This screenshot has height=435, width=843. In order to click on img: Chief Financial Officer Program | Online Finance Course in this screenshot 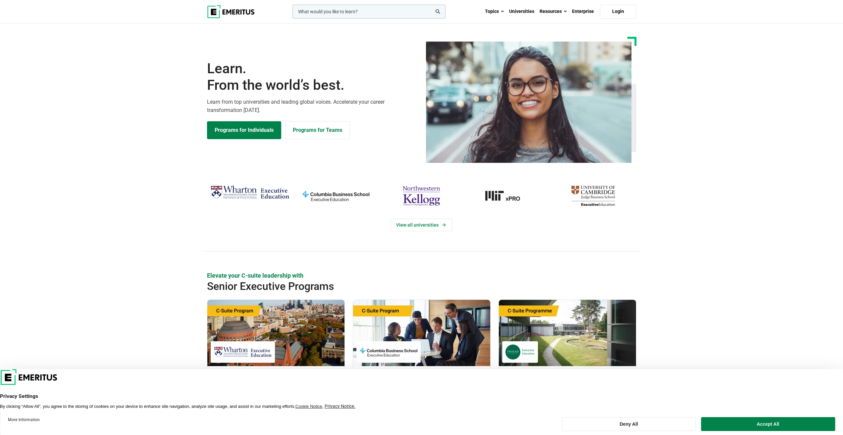, I will do `click(422, 333)`.